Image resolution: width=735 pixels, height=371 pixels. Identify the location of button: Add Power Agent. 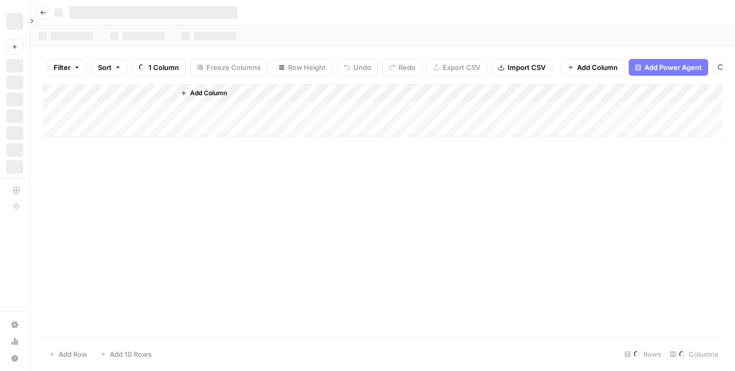
(668, 67).